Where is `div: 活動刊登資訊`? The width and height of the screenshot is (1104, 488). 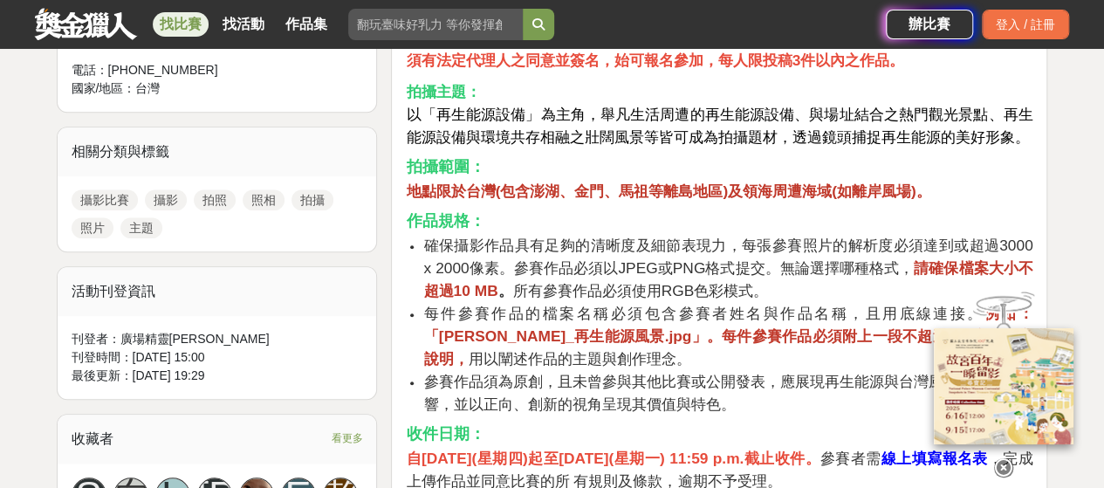
div: 活動刊登資訊 is located at coordinates (217, 292).